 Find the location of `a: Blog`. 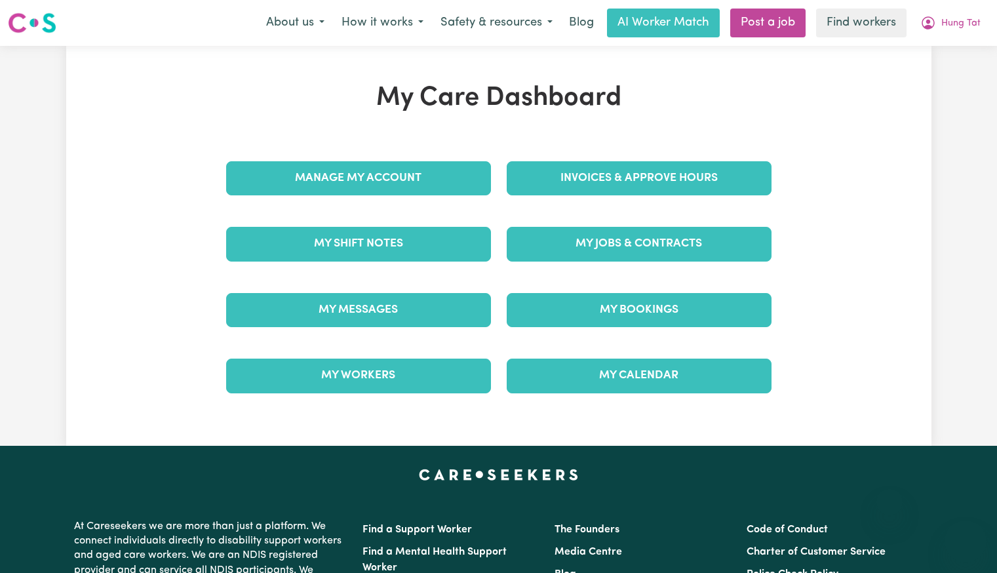

a: Blog is located at coordinates (581, 23).